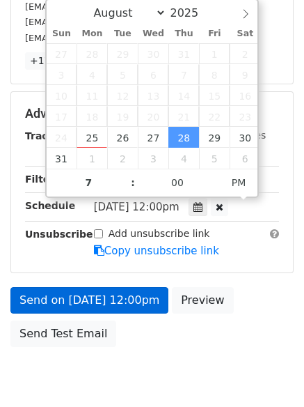 The width and height of the screenshot is (304, 407). I want to click on span: Sat, so click(245, 33).